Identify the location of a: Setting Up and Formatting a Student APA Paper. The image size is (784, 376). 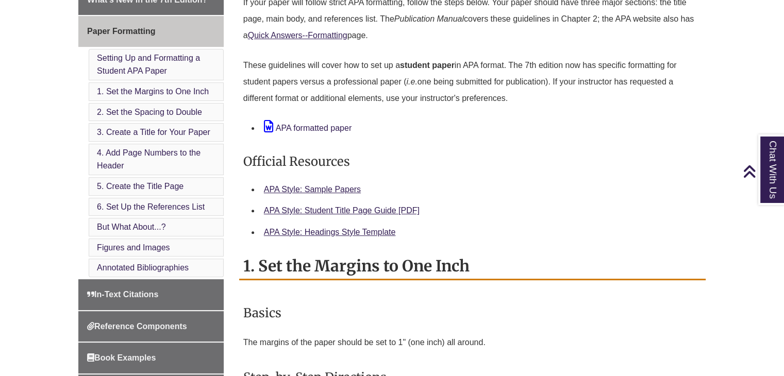
(148, 64).